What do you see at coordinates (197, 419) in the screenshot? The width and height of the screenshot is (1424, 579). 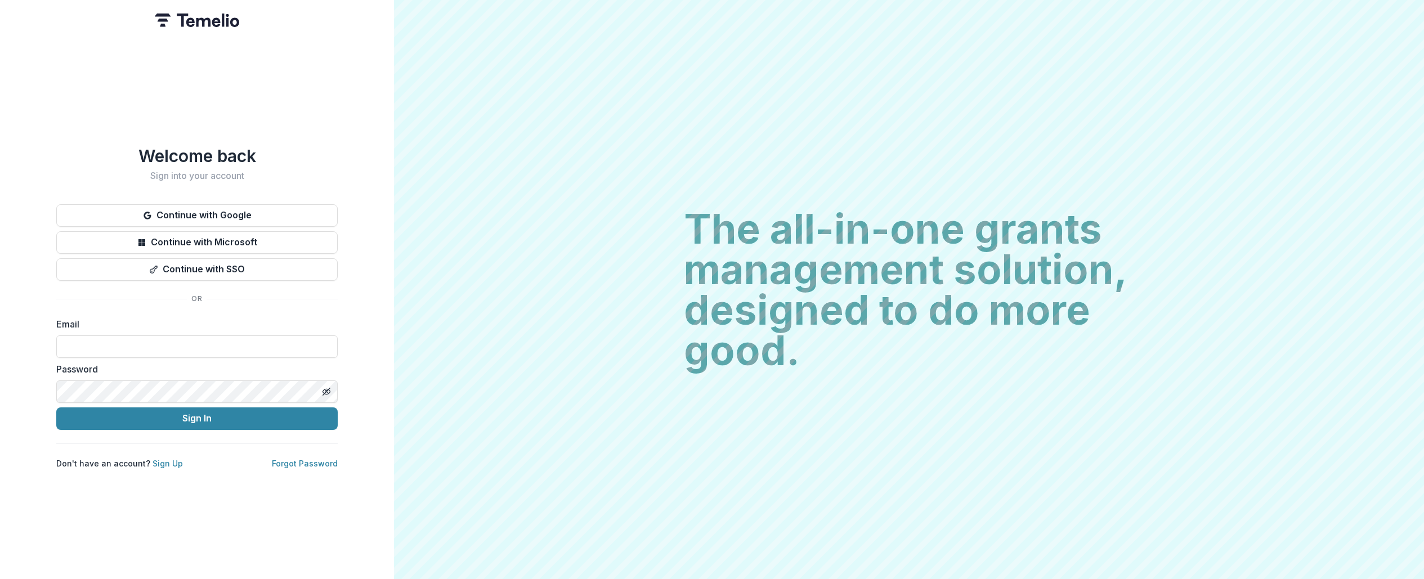 I see `button: Sign In` at bounding box center [197, 419].